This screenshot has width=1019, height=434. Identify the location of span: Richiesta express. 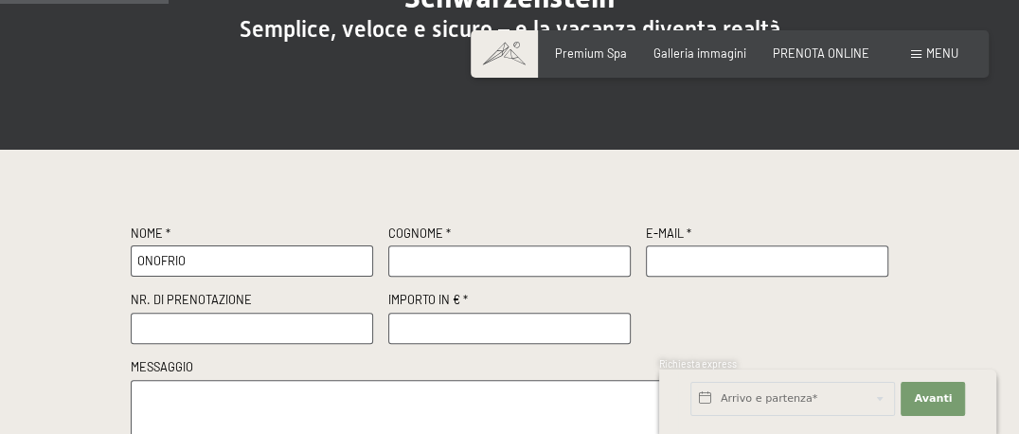
(698, 364).